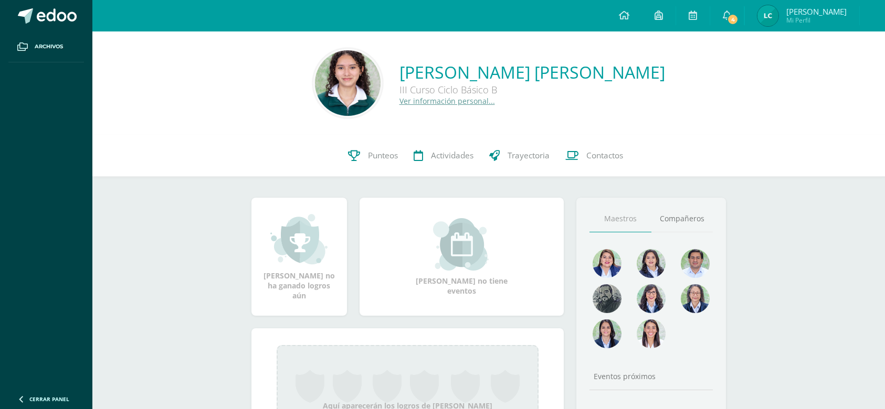  Describe the element at coordinates (606, 334) in the screenshot. I see `img: d4e0c534ae446c0d00535d3bb96704e9.png` at that location.